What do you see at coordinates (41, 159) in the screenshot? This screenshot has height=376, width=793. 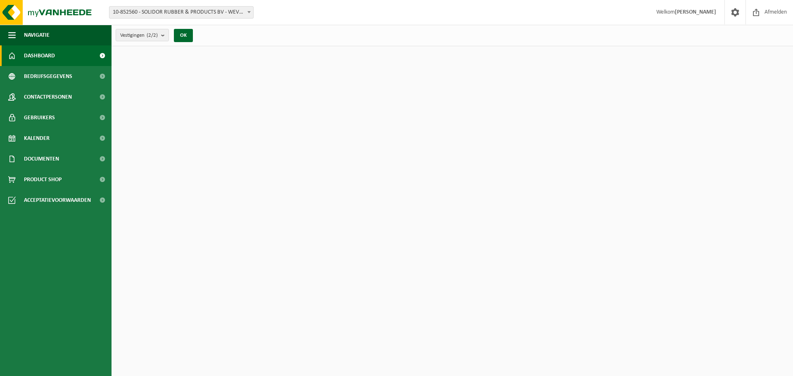 I see `span: Documenten` at bounding box center [41, 159].